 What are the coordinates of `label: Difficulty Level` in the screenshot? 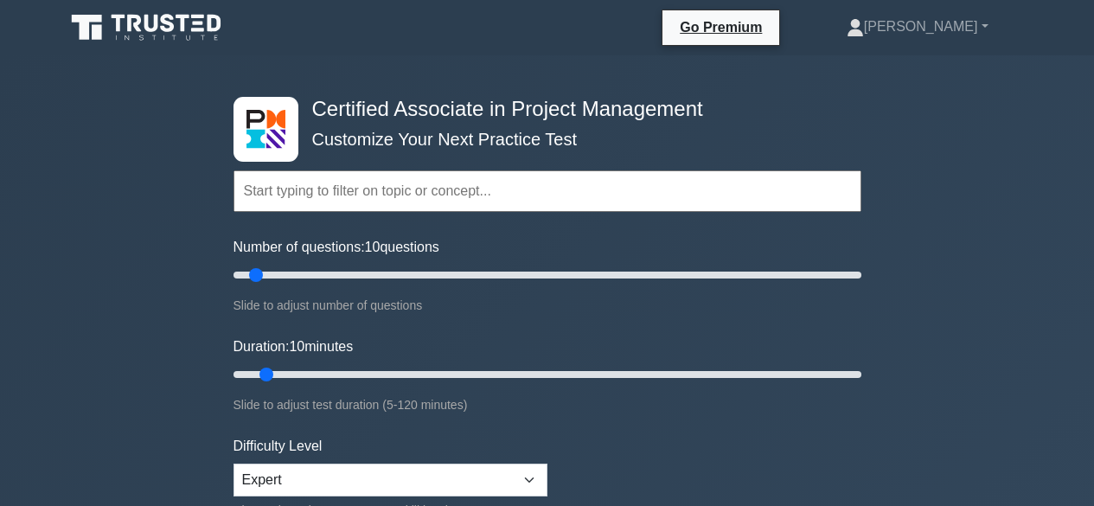 It's located at (278, 446).